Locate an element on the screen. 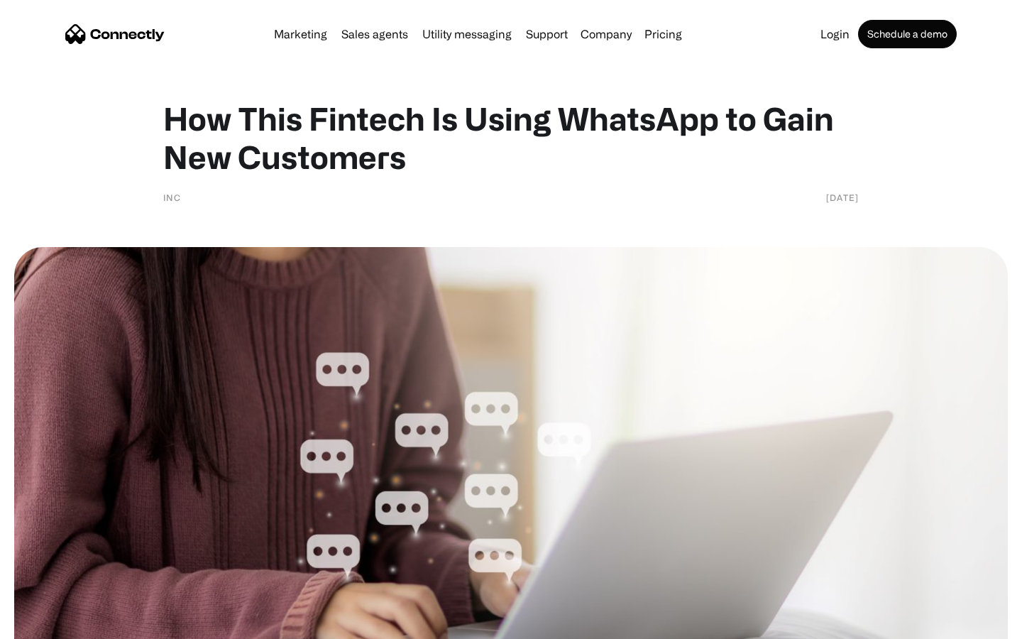 This screenshot has width=1022, height=639. a: Sales agents is located at coordinates (375, 34).